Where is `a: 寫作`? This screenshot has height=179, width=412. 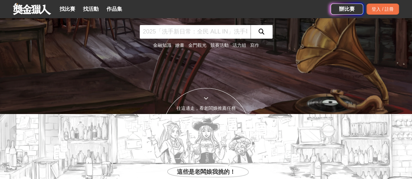
a: 寫作 is located at coordinates (255, 45).